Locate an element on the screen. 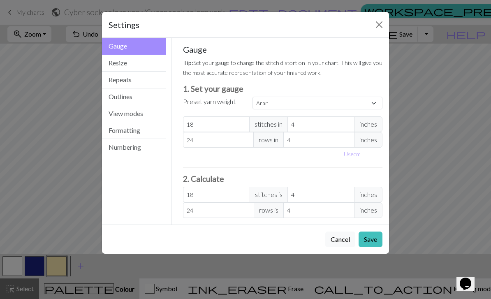 The width and height of the screenshot is (491, 299). span: rows in is located at coordinates (269, 140).